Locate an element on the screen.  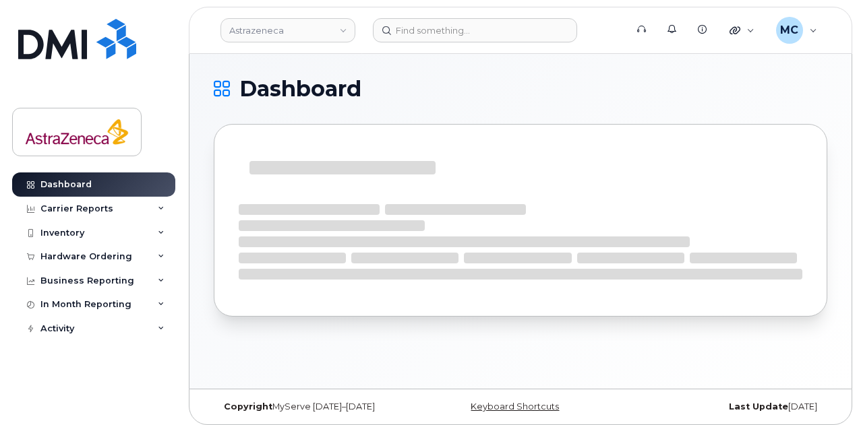
strong: Copyright is located at coordinates (248, 407).